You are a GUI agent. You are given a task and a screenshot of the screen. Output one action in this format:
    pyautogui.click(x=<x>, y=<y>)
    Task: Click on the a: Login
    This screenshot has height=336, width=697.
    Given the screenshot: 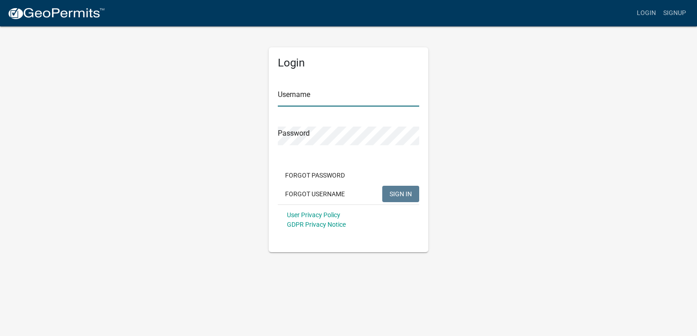 What is the action you would take?
    pyautogui.click(x=646, y=13)
    